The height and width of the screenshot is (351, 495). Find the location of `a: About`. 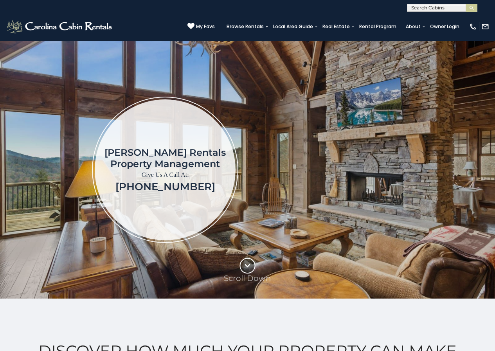

a: About is located at coordinates (414, 27).